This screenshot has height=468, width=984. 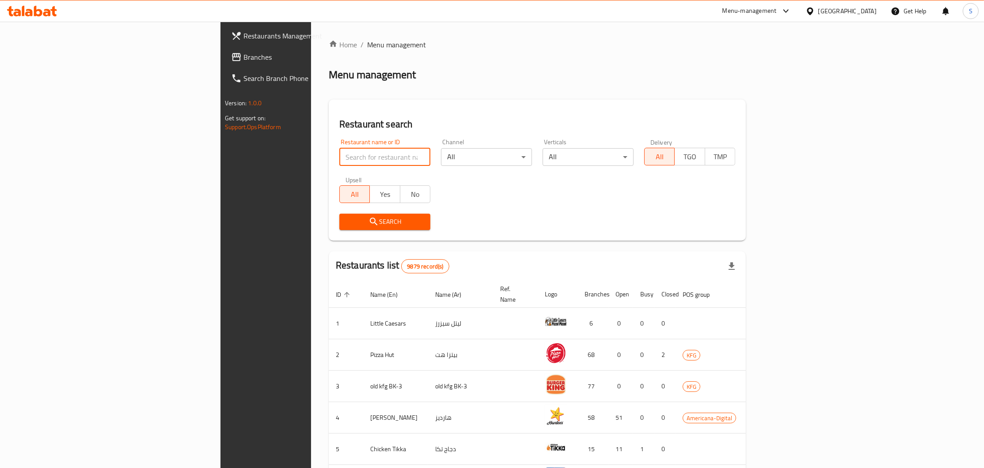 What do you see at coordinates (305, 36) in the screenshot?
I see `a: Restaurants Management` at bounding box center [305, 36].